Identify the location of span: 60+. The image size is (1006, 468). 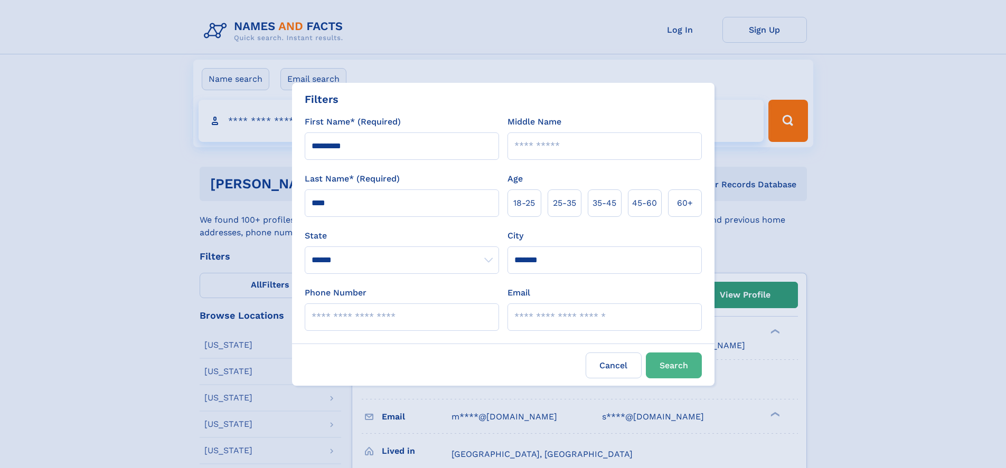
(685, 203).